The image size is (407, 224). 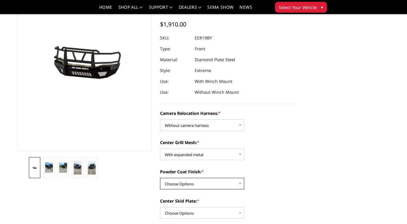 What do you see at coordinates (175, 60) in the screenshot?
I see `dt: Material:` at bounding box center [175, 60].